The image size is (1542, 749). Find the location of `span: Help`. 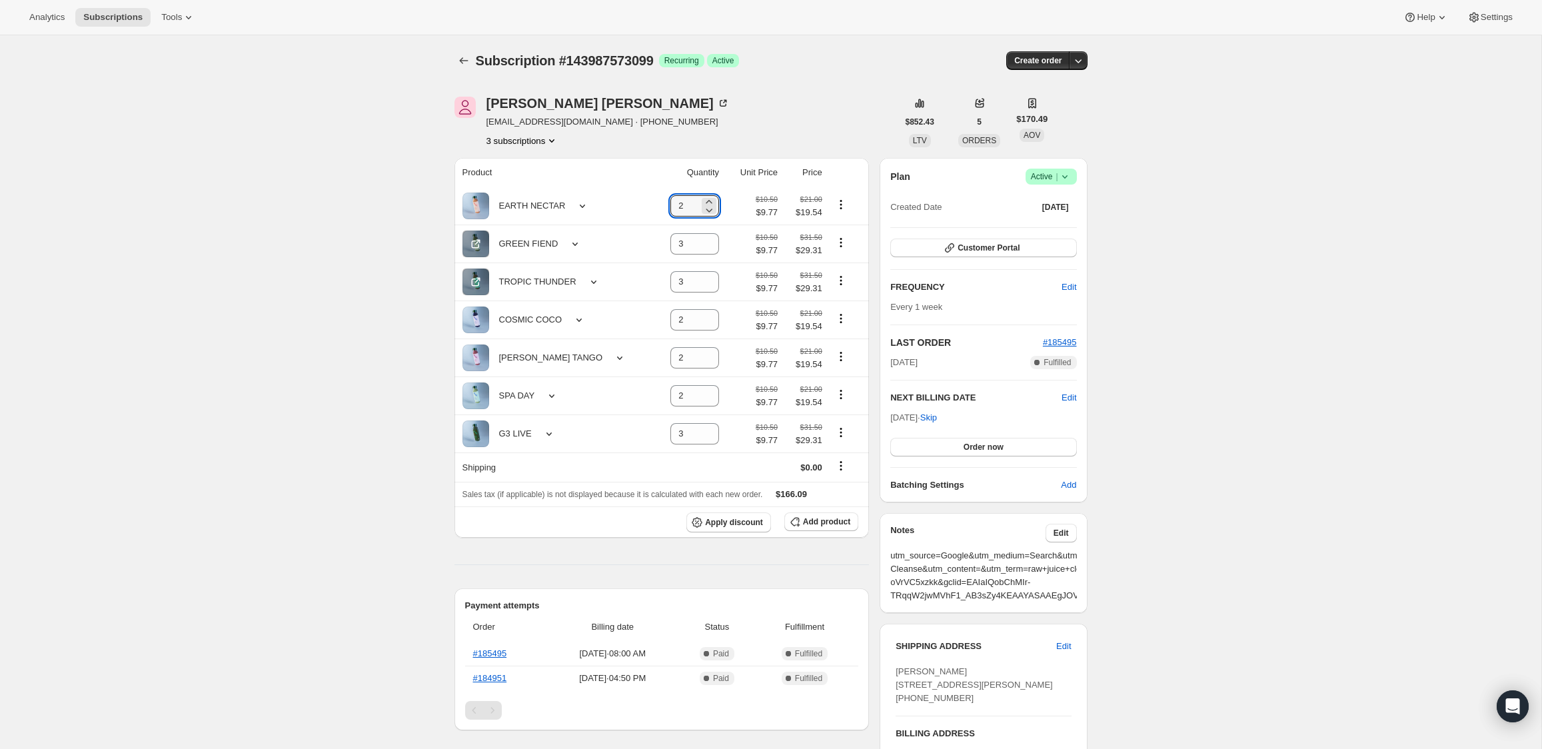

span: Help is located at coordinates (1425, 17).